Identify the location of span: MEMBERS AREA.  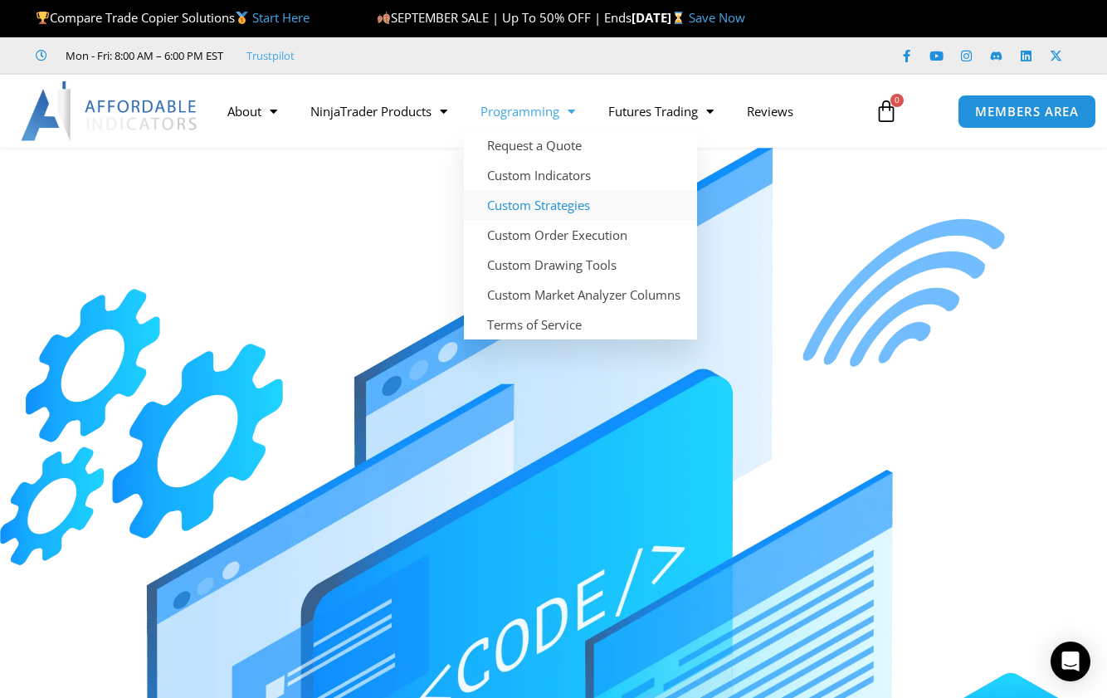
(1026, 111).